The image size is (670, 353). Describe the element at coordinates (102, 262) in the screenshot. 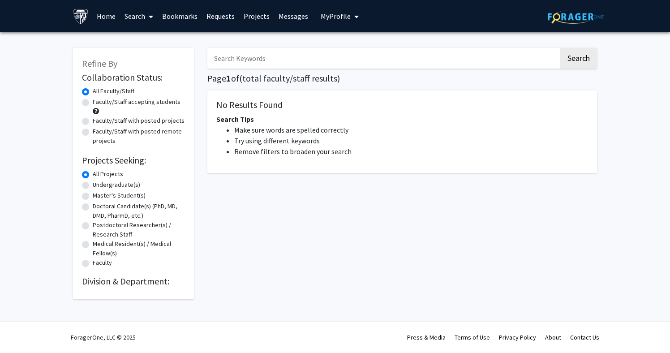

I see `label: Faculty` at that location.